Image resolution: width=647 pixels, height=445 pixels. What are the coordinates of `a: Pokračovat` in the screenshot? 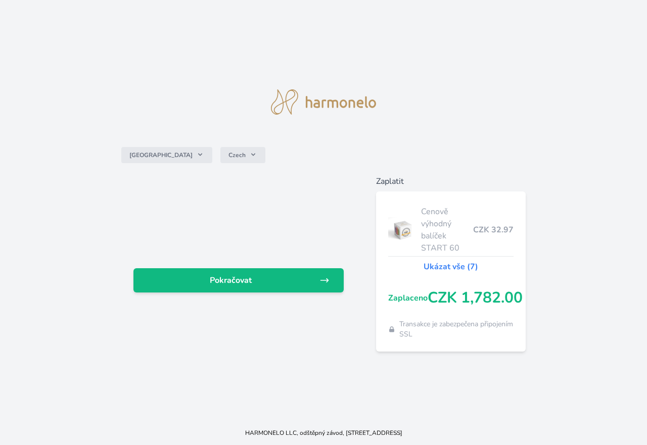 It's located at (239, 281).